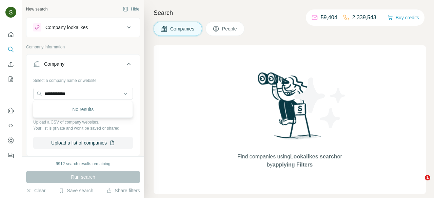 The image size is (434, 198). Describe the element at coordinates (230, 29) in the screenshot. I see `span: People` at that location.